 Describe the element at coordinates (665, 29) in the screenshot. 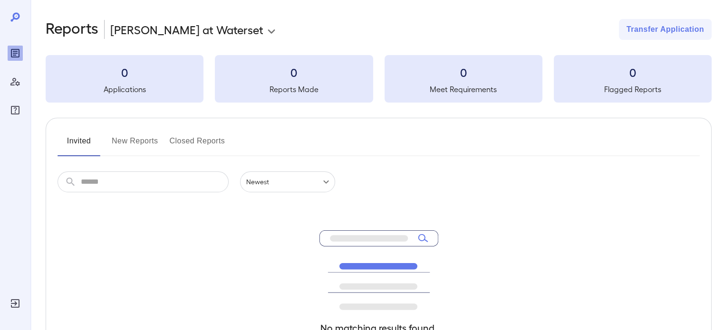

I see `button: Transfer Application` at that location.